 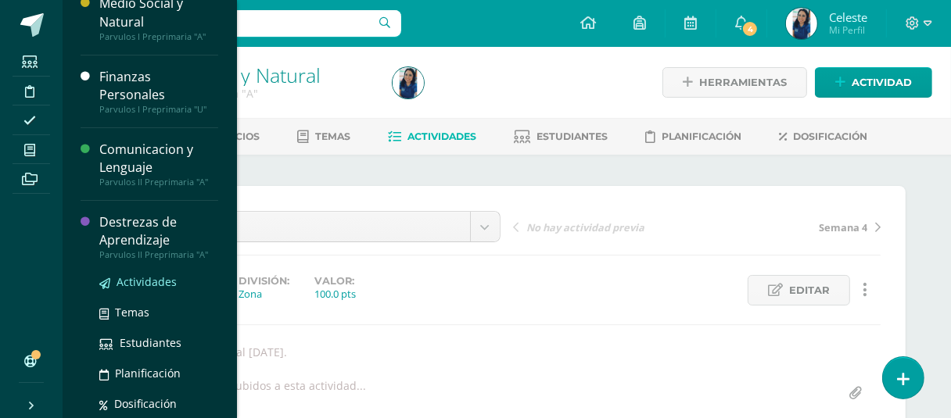 I want to click on div: 100.0 pts, so click(x=335, y=294).